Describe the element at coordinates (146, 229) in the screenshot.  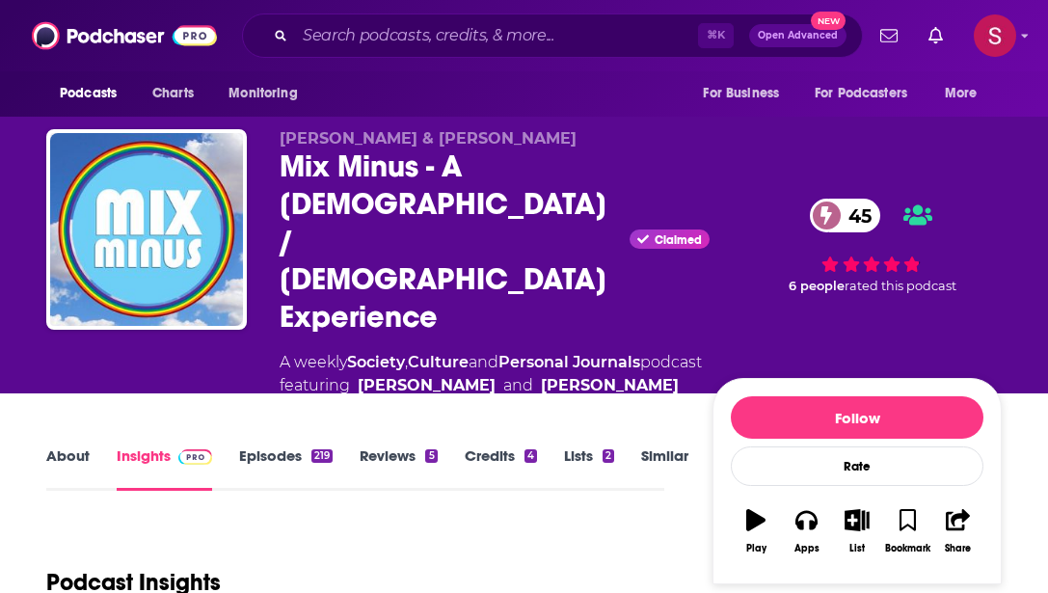
I see `img: Mix Minus - A Gay / LGBTQ Experience` at that location.